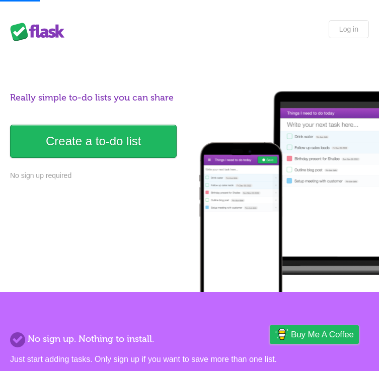 The width and height of the screenshot is (379, 371). Describe the element at coordinates (314, 334) in the screenshot. I see `a: Buy me a coffee` at that location.